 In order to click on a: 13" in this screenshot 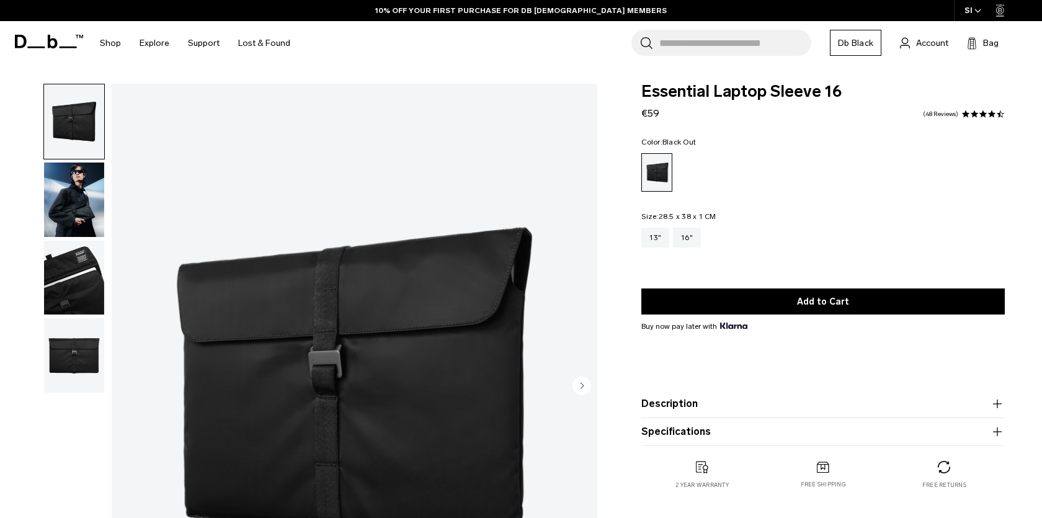, I will do `click(655, 238)`.